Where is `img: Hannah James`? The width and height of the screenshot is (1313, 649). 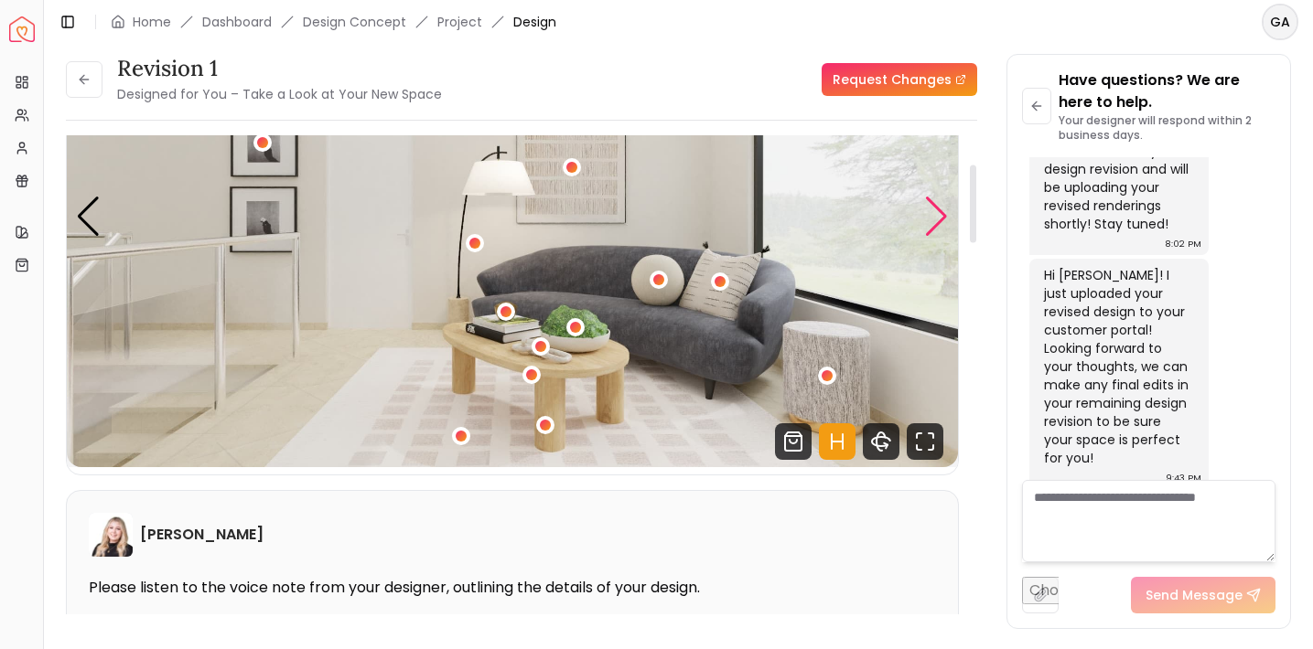
img: Hannah James is located at coordinates (111, 535).